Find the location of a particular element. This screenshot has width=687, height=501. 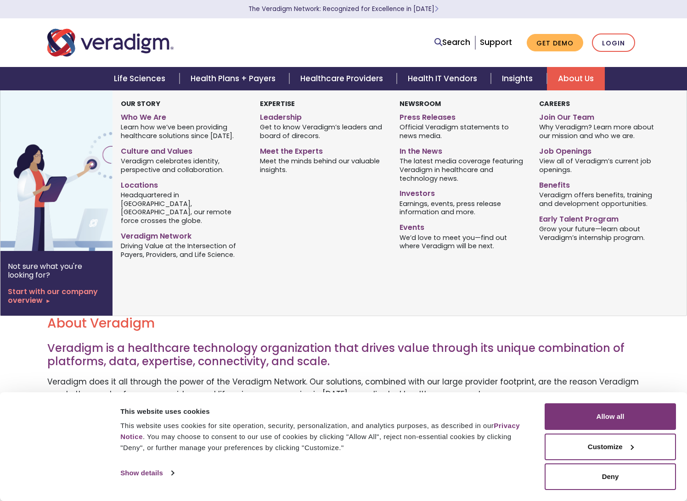

a: Show details is located at coordinates (147, 473).